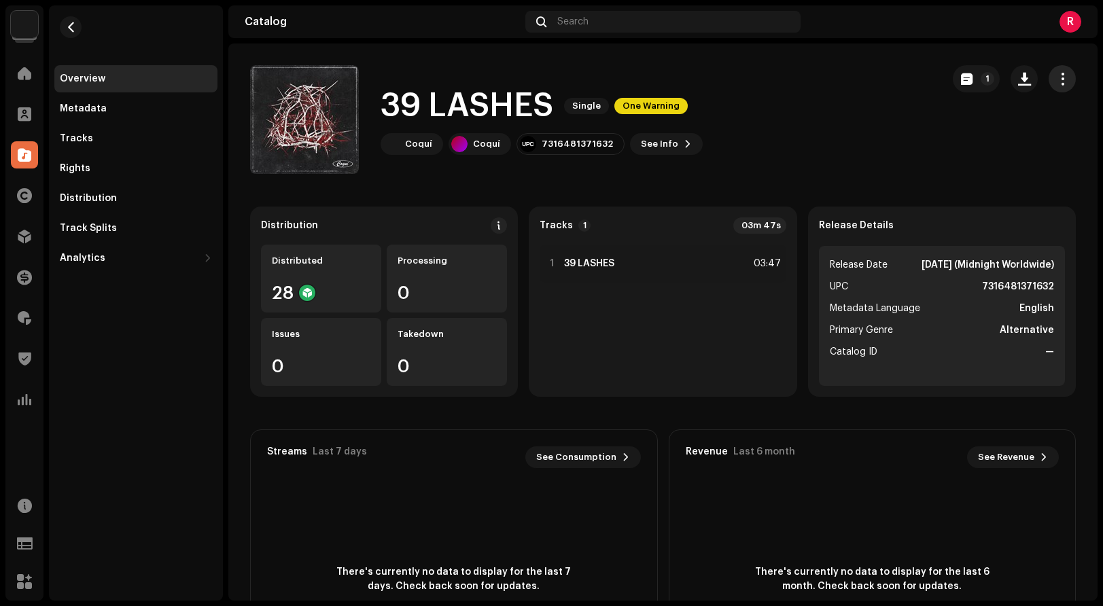 The height and width of the screenshot is (606, 1103). Describe the element at coordinates (82, 79) in the screenshot. I see `div: Overview` at that location.